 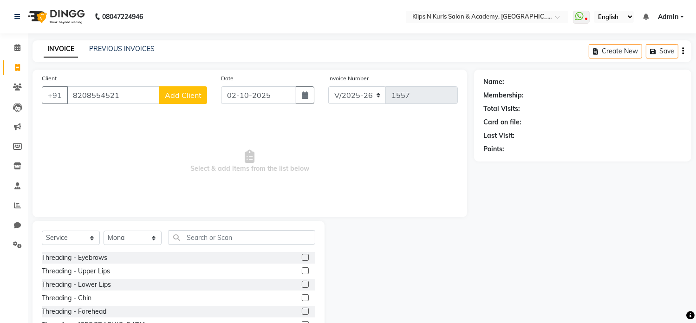 I want to click on div: Membership:, so click(x=504, y=95).